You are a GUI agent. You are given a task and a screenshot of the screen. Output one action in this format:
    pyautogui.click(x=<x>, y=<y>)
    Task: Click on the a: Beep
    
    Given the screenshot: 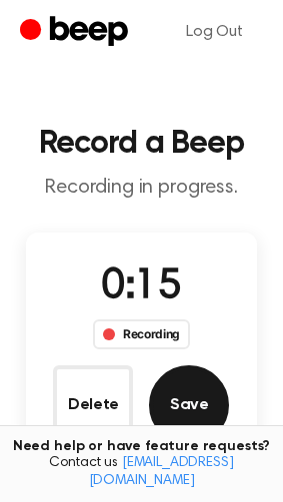 What is the action you would take?
    pyautogui.click(x=76, y=32)
    